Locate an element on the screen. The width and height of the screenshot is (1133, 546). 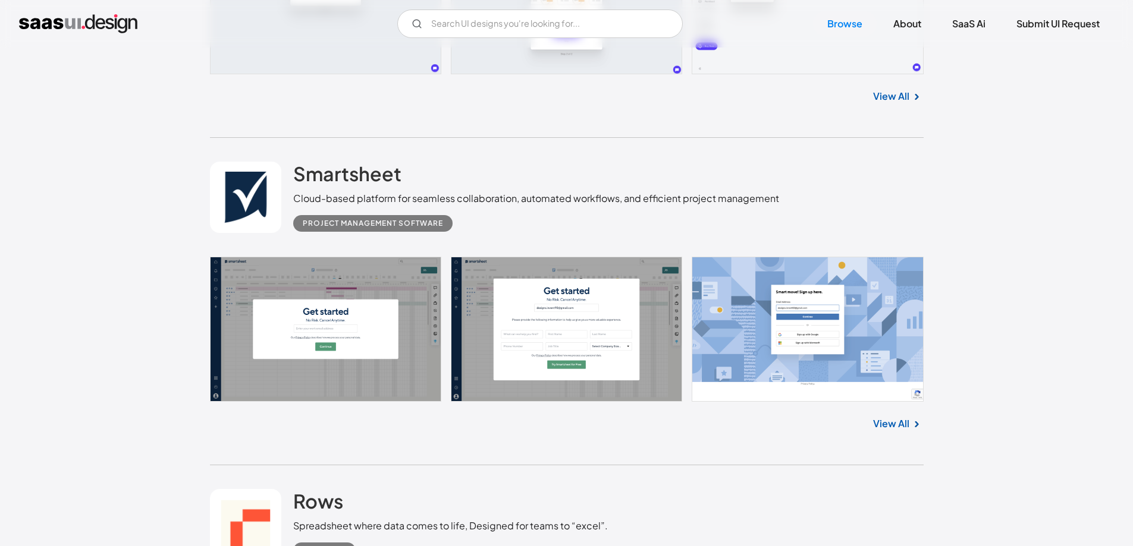
a: Browse is located at coordinates (844, 24).